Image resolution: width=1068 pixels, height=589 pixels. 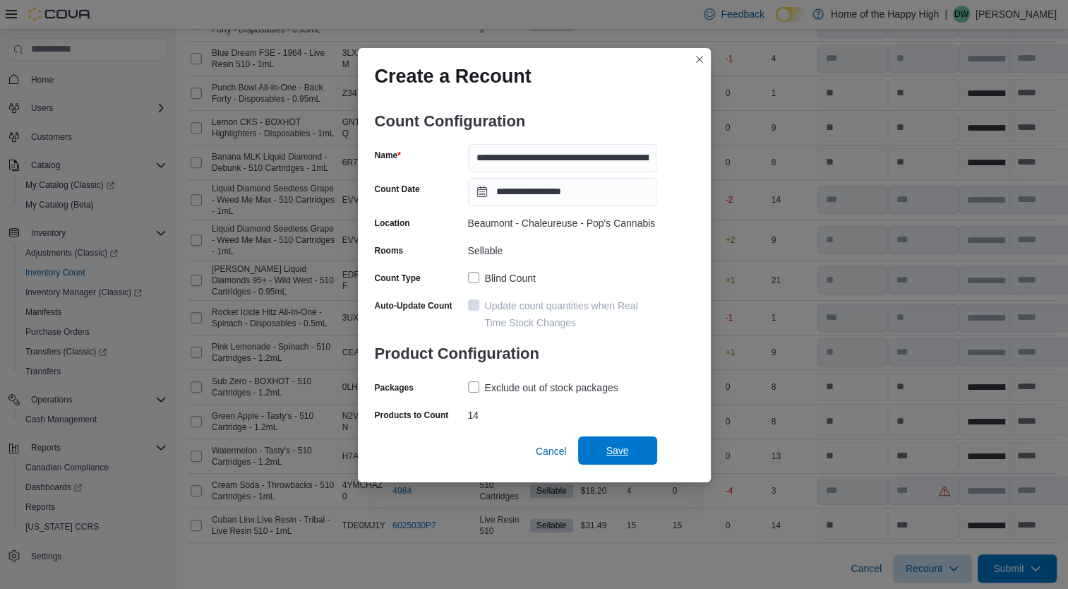 I want to click on h3: Product Configuration, so click(x=516, y=354).